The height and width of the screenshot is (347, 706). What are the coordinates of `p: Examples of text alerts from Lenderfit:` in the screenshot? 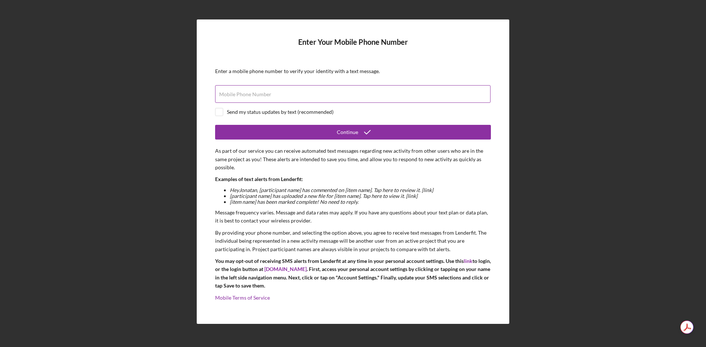 It's located at (353, 179).